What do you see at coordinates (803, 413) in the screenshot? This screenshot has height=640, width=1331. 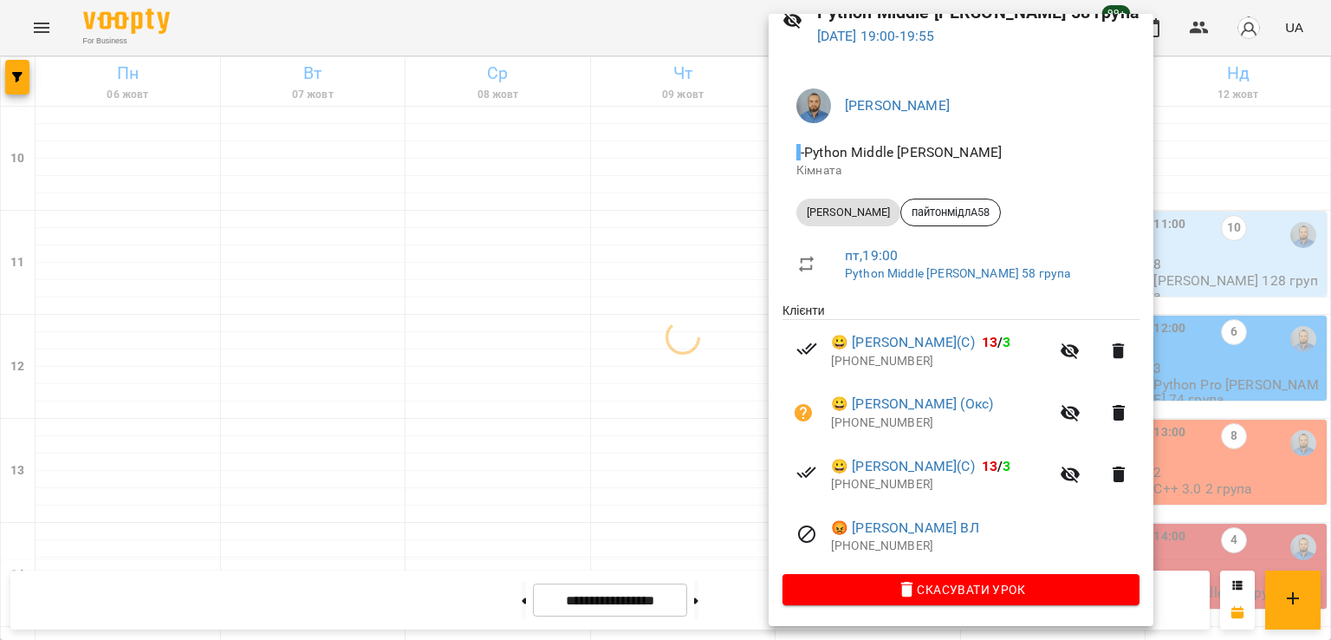 I see `button: Візит ще не сплачено. Додати оплату?` at bounding box center [803, 413].